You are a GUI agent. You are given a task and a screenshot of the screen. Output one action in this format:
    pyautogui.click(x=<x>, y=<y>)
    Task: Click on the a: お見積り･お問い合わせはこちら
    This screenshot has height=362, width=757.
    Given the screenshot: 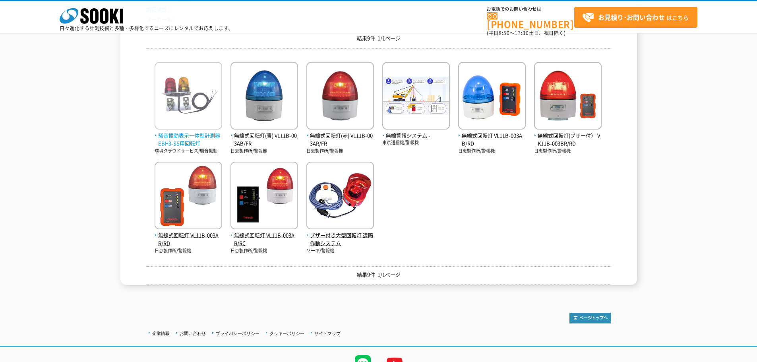 What is the action you would take?
    pyautogui.click(x=636, y=17)
    